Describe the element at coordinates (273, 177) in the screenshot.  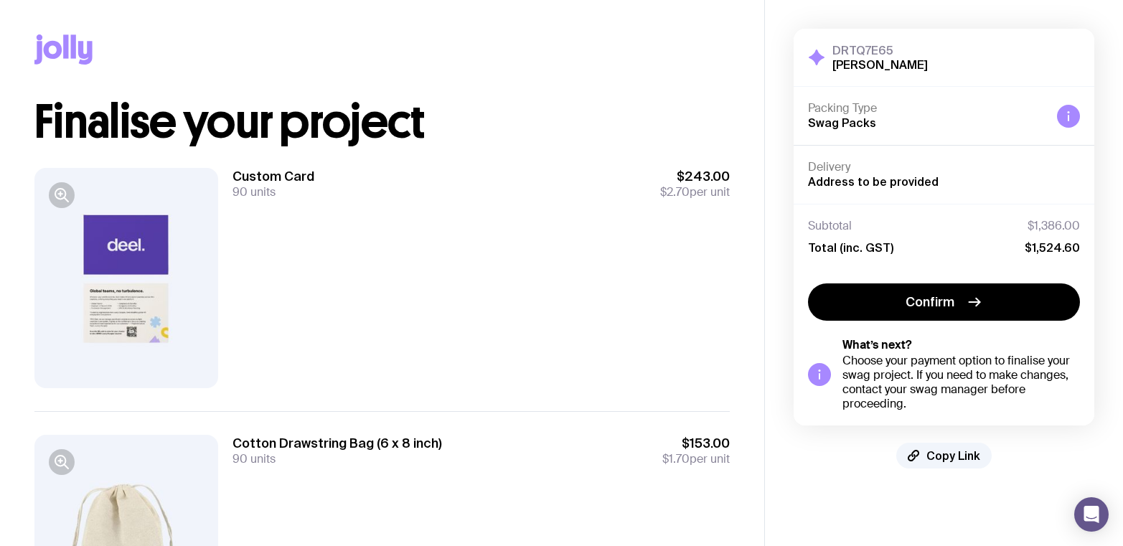
I see `h3: Custom Card` at that location.